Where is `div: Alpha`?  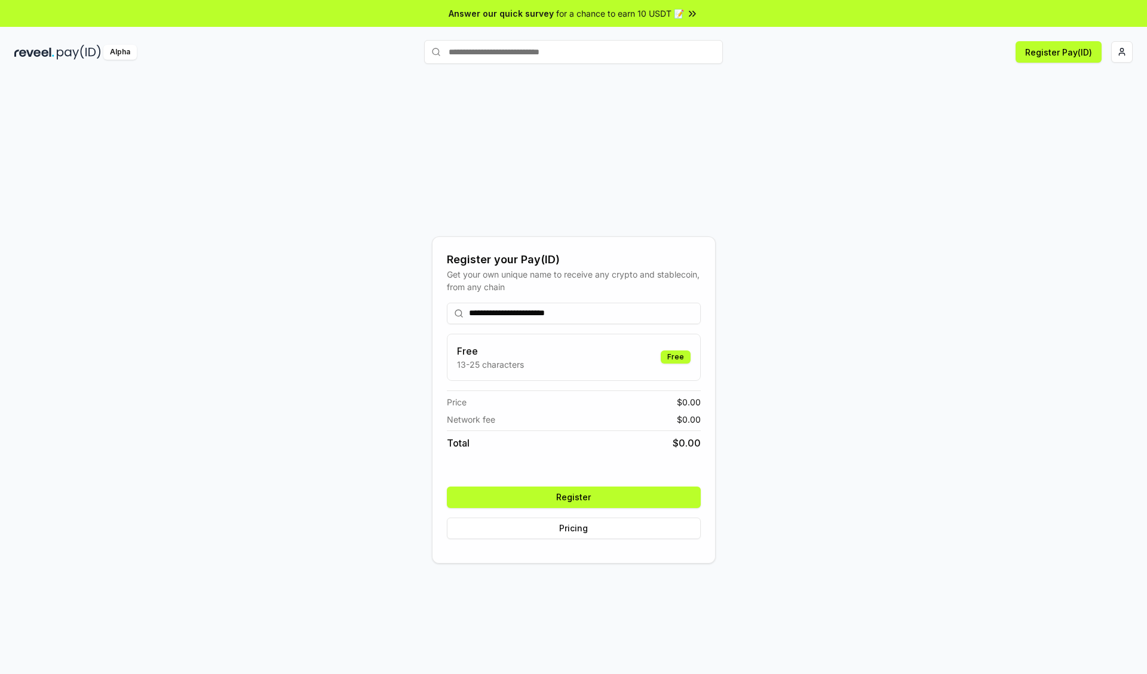
div: Alpha is located at coordinates (120, 52).